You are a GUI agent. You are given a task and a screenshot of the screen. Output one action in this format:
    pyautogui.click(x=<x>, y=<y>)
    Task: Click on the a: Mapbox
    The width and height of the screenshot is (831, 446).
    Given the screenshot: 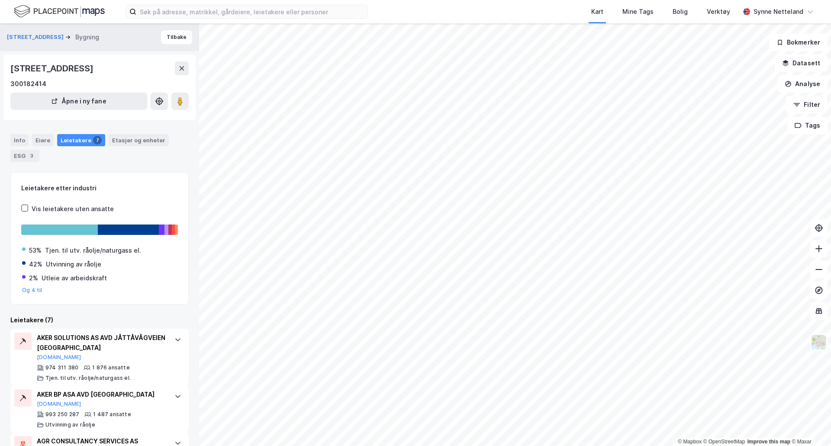 What is the action you would take?
    pyautogui.click(x=690, y=442)
    